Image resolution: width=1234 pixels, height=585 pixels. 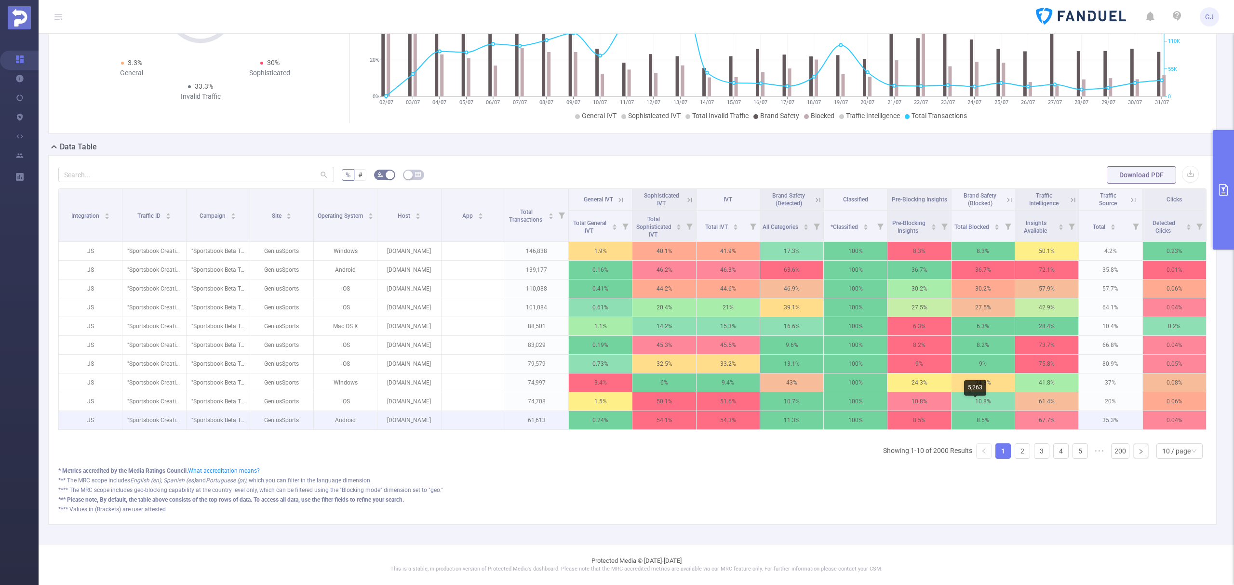 What do you see at coordinates (1080, 451) in the screenshot?
I see `li: 5` at bounding box center [1080, 451].